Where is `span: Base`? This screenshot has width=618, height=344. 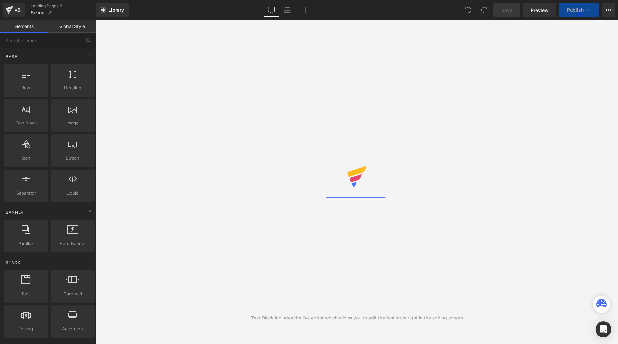 span: Base is located at coordinates (11, 56).